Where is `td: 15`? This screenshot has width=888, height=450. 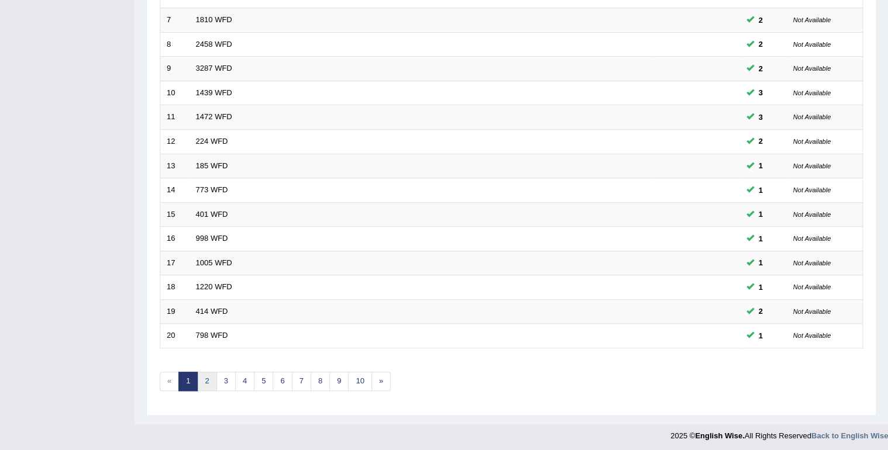 td: 15 is located at coordinates (175, 215).